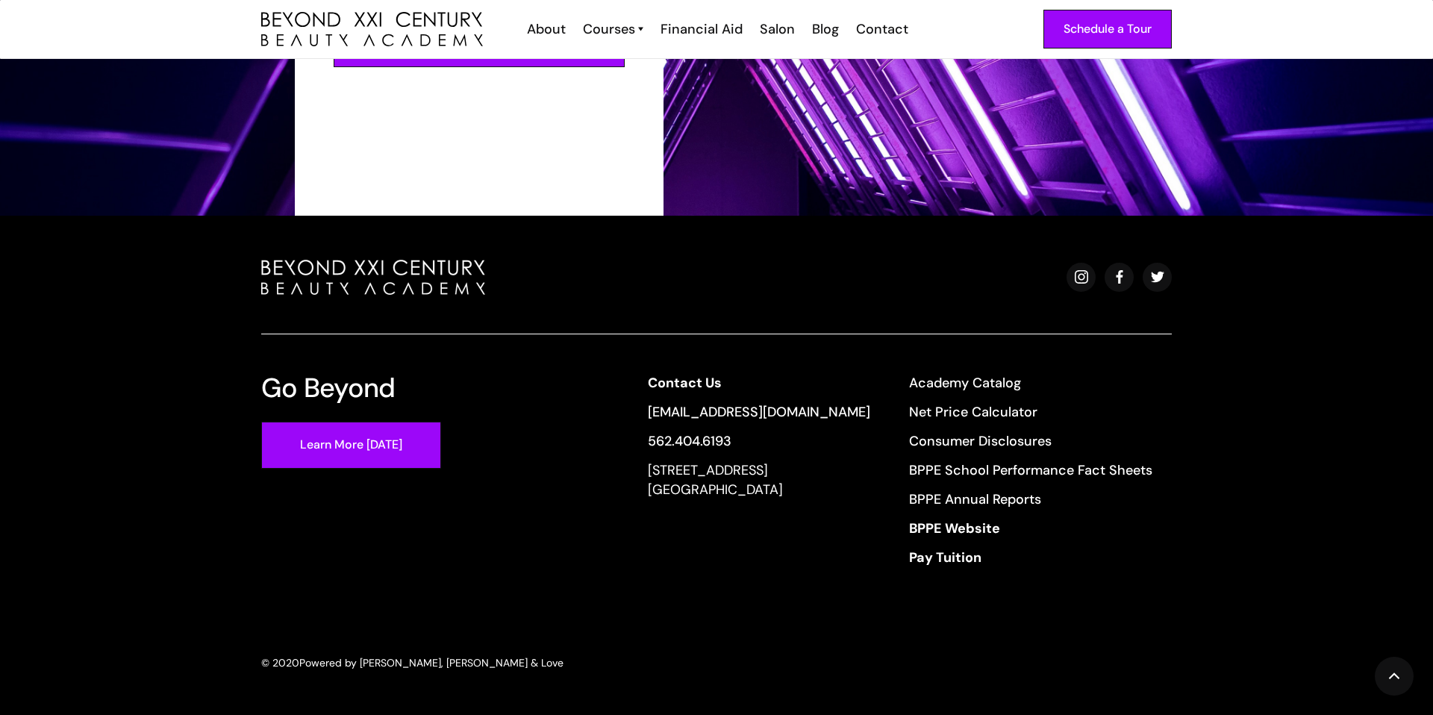 Image resolution: width=1433 pixels, height=715 pixels. I want to click on a: Academy Catalog, so click(1031, 383).